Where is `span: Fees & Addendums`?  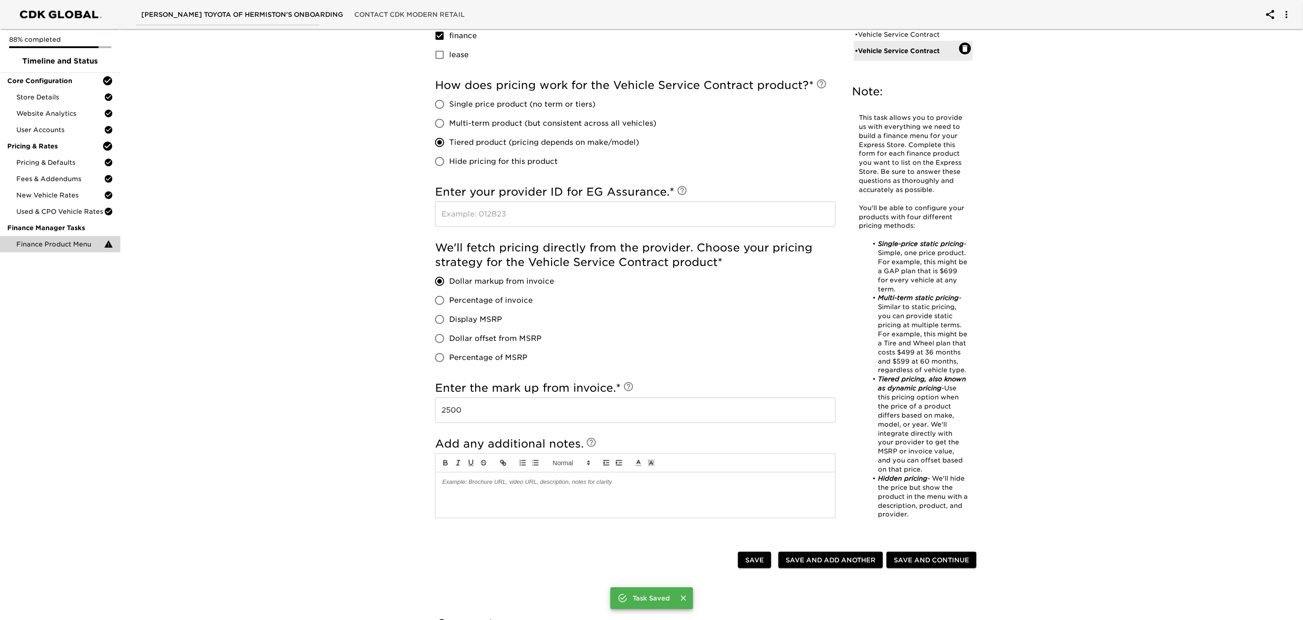
span: Fees & Addendums is located at coordinates (60, 179).